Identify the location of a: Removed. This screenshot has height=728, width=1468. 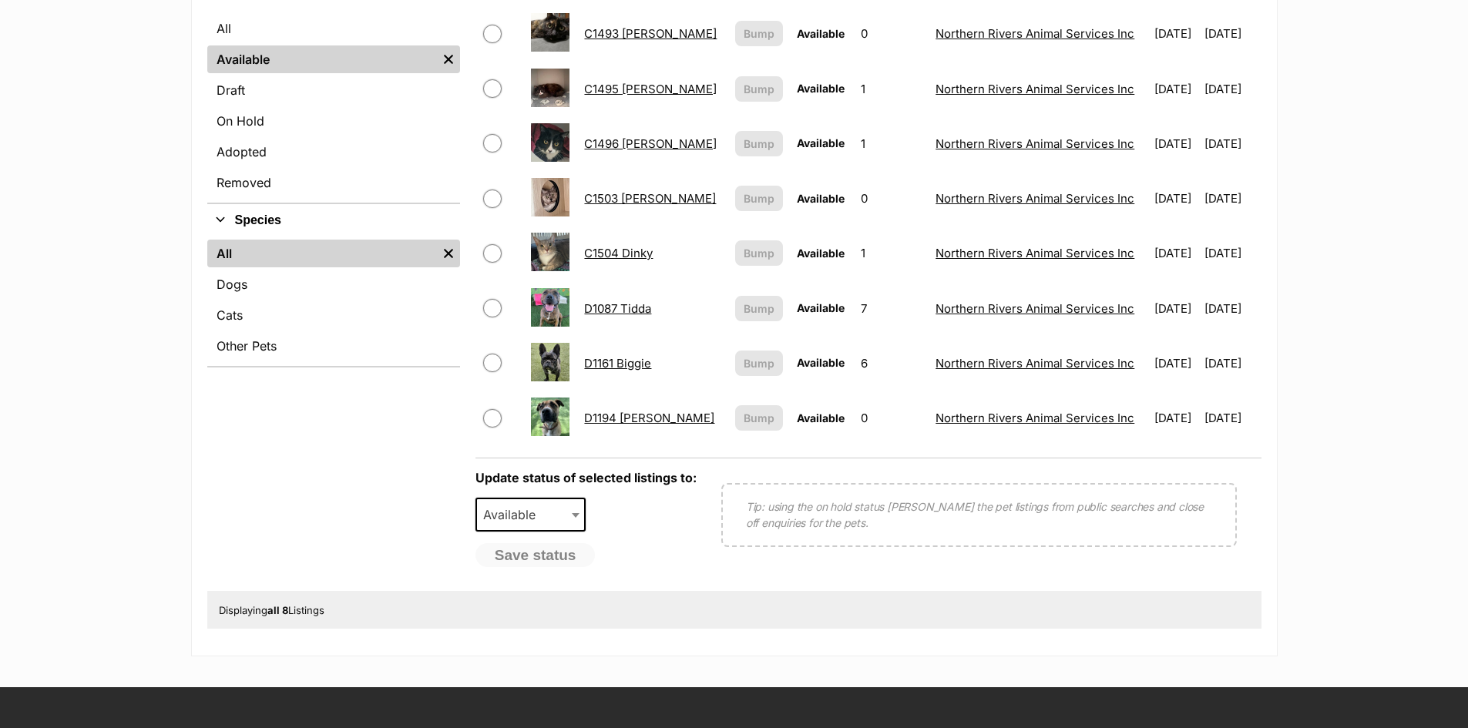
(334, 183).